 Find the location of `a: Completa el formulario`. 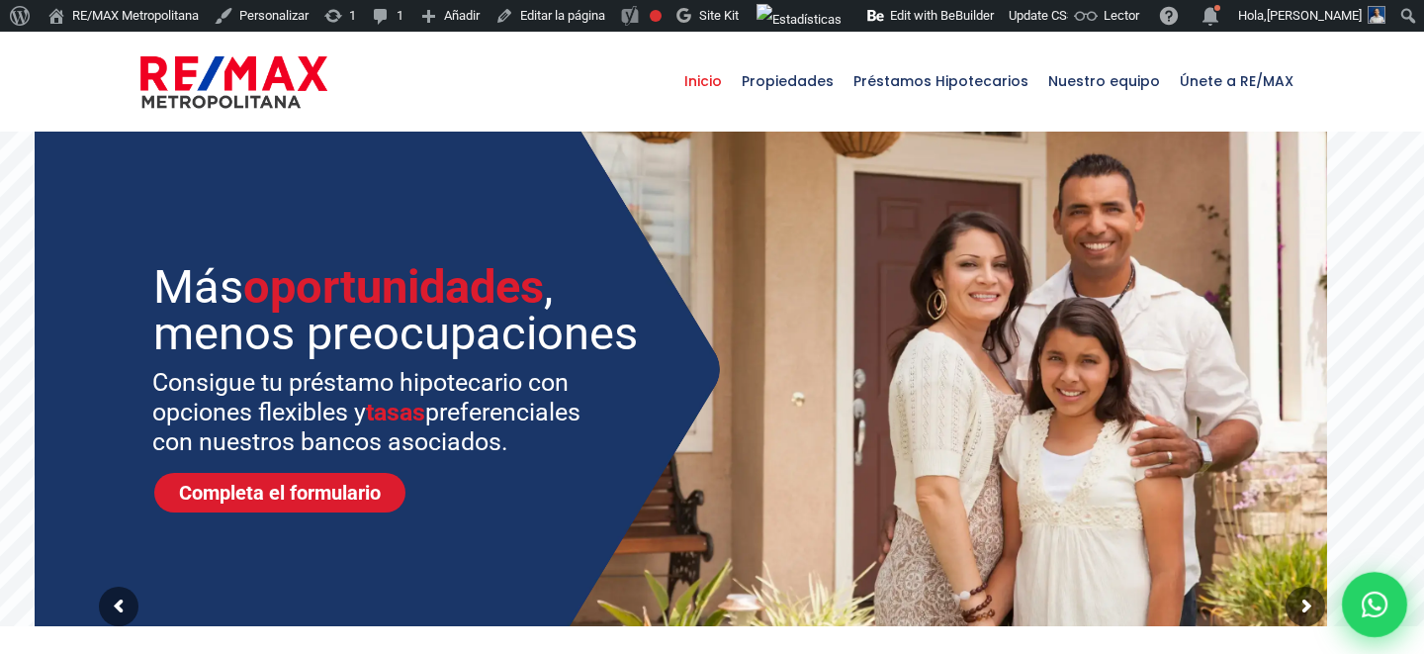

a: Completa el formulario is located at coordinates (280, 493).